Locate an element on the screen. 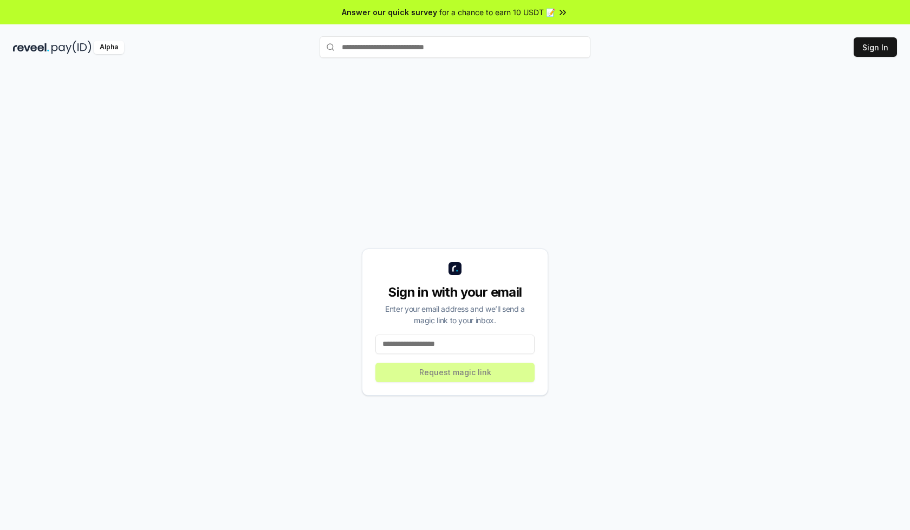 The height and width of the screenshot is (530, 910). img: reveel_dark is located at coordinates (31, 47).